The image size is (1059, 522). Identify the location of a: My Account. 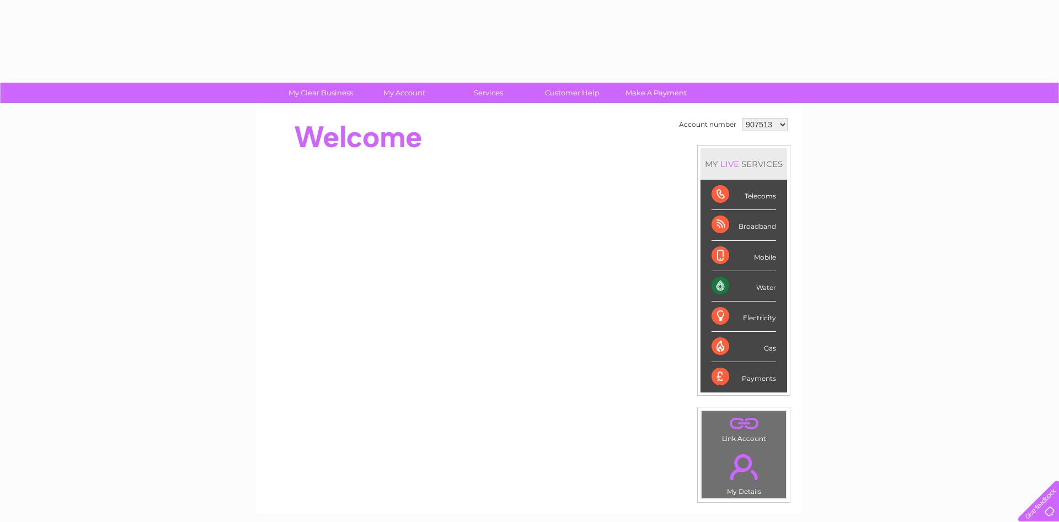
(404, 93).